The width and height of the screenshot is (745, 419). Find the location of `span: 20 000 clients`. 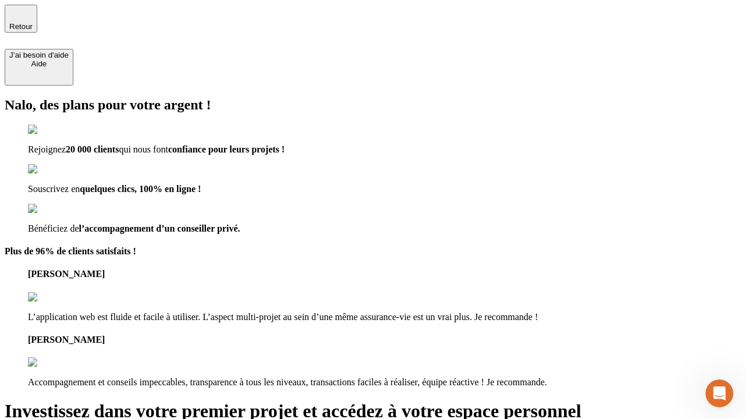

span: 20 000 clients is located at coordinates (92, 149).